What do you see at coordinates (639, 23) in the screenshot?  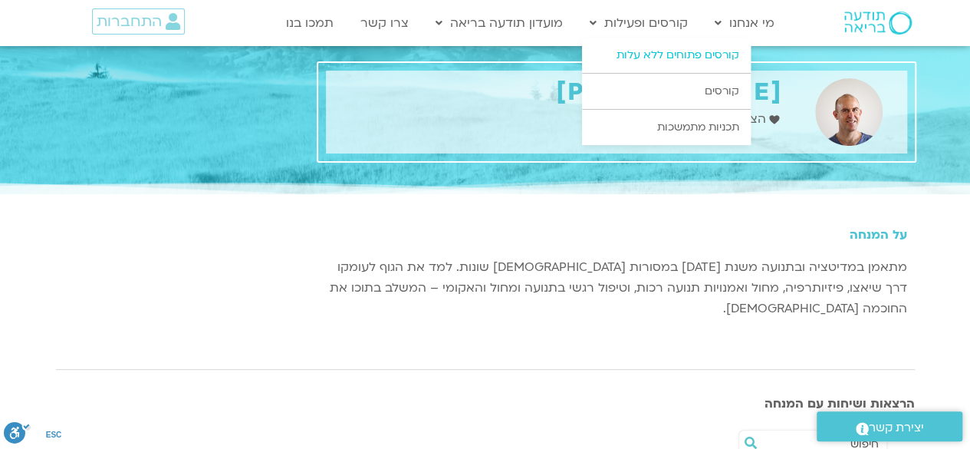 I see `a: קורסים ופעילות` at bounding box center [639, 23].